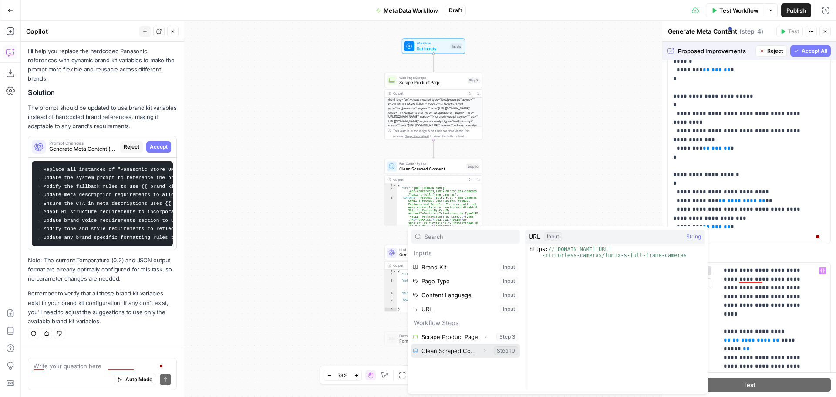  I want to click on span: Test Workflow, so click(739, 10).